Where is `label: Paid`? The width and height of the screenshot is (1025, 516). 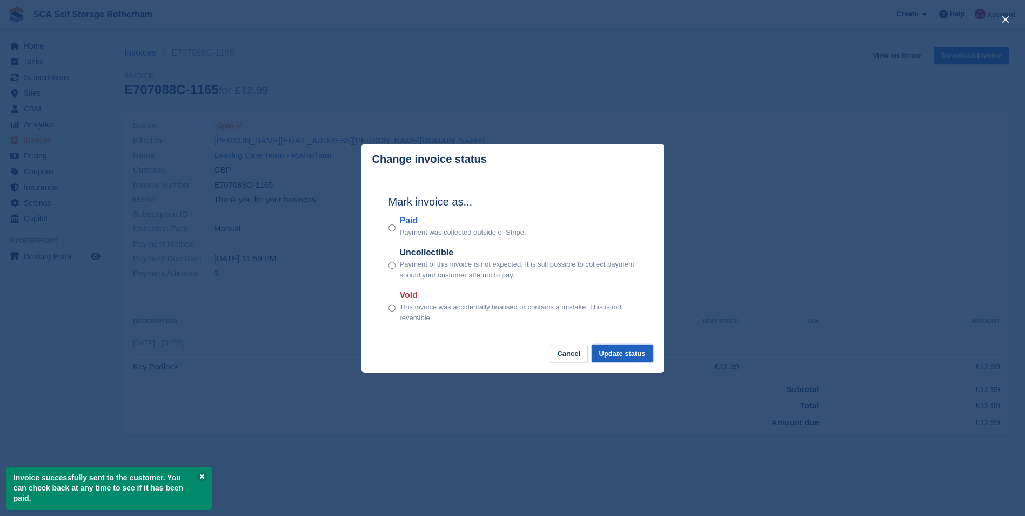
label: Paid is located at coordinates (463, 221).